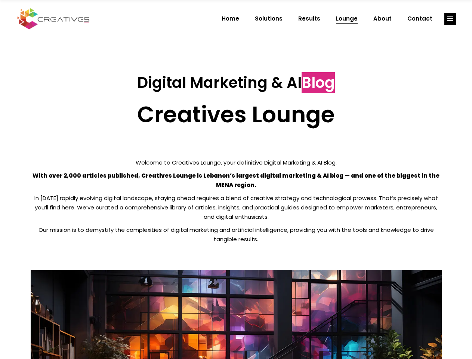  What do you see at coordinates (236, 162) in the screenshot?
I see `p: Welcome to Creatives Lounge, your definitive Digital Marketing & AI Blog.` at bounding box center [236, 162].